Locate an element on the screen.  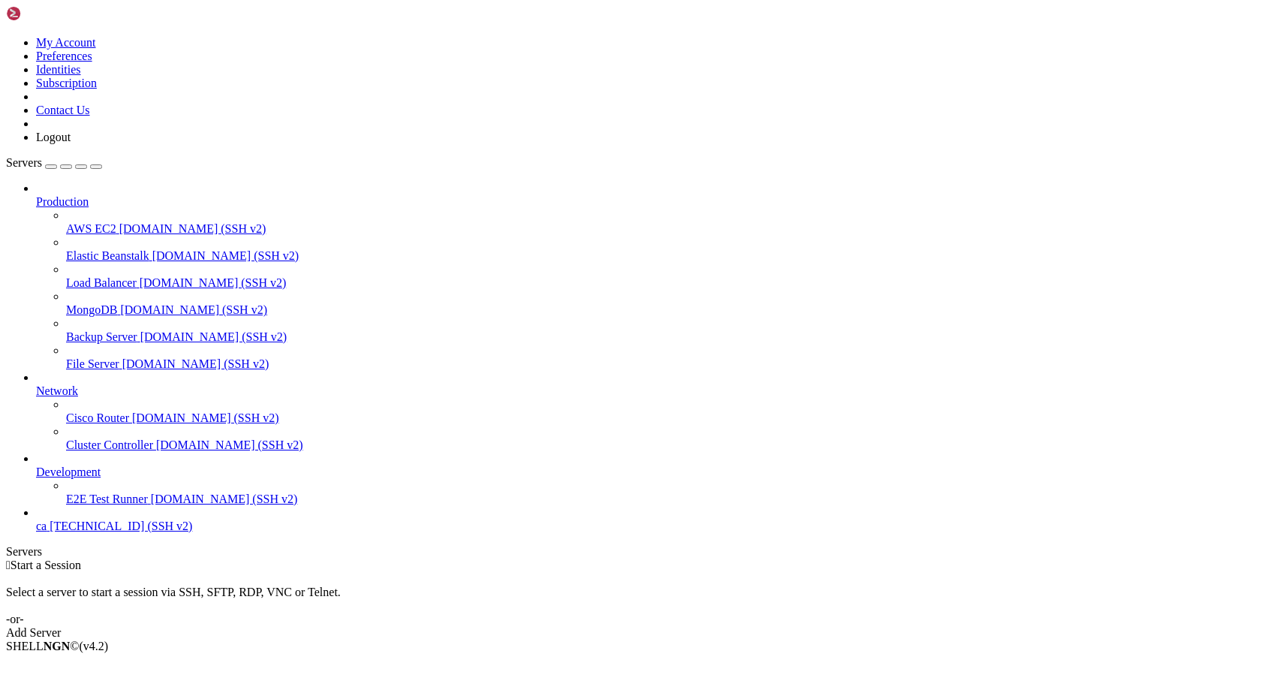
a: Subscription is located at coordinates (66, 83).